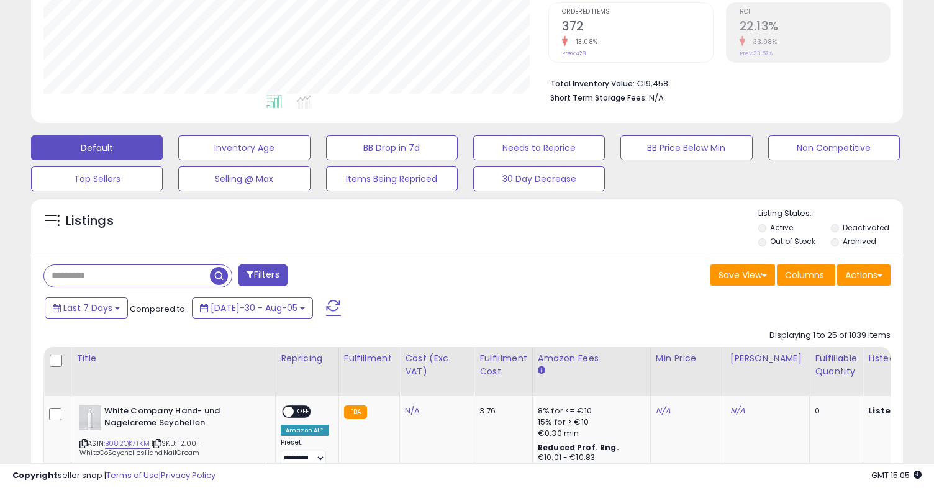 The height and width of the screenshot is (488, 934). Describe the element at coordinates (86, 308) in the screenshot. I see `button: Last 7 Days` at that location.